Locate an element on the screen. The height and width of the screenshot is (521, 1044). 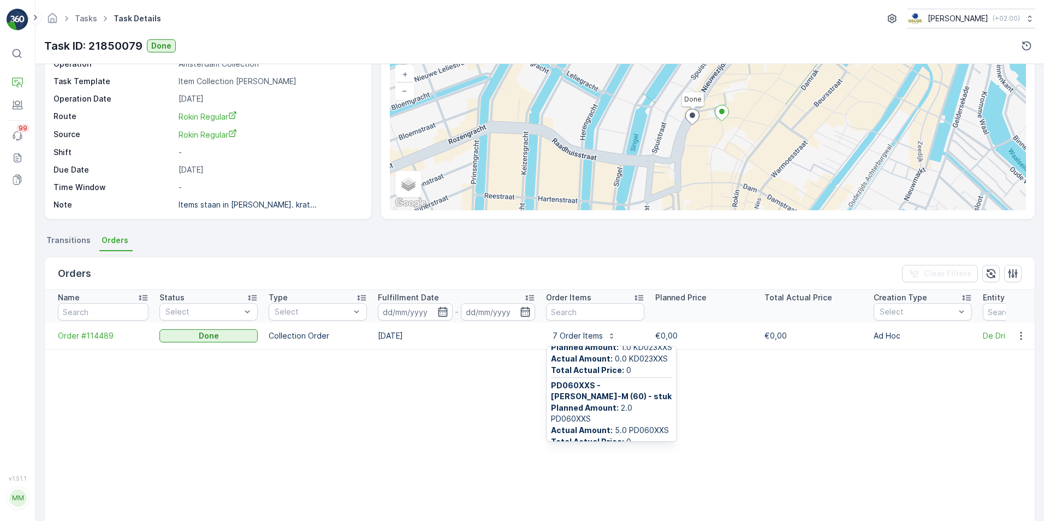
span: Transitions is located at coordinates (68, 240).